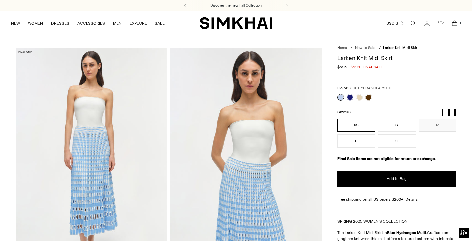 Image resolution: width=472 pixels, height=241 pixels. I want to click on a: Home, so click(342, 48).